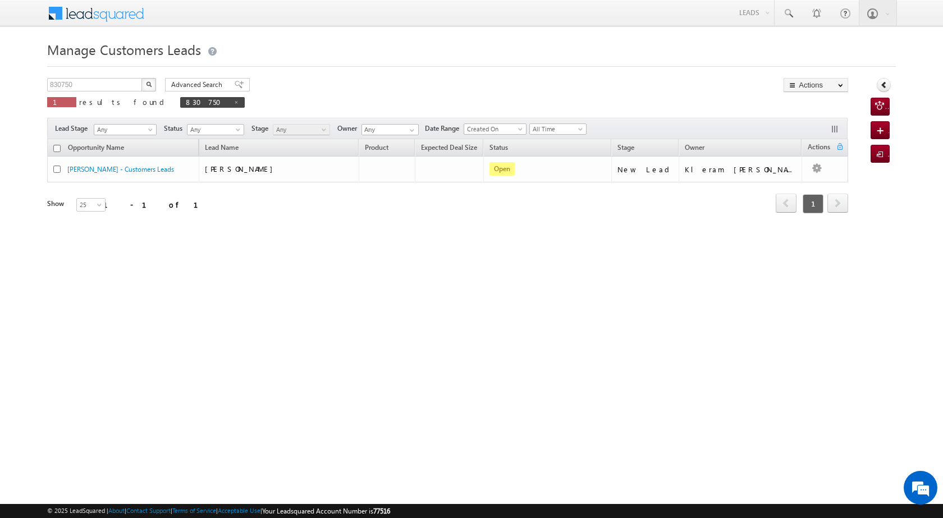 Image resolution: width=943 pixels, height=518 pixels. Describe the element at coordinates (96, 149) in the screenshot. I see `a: Opportunity Name` at that location.